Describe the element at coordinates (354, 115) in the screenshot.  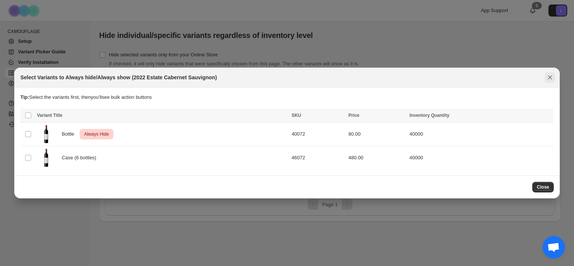
I see `span: Price` at that location.